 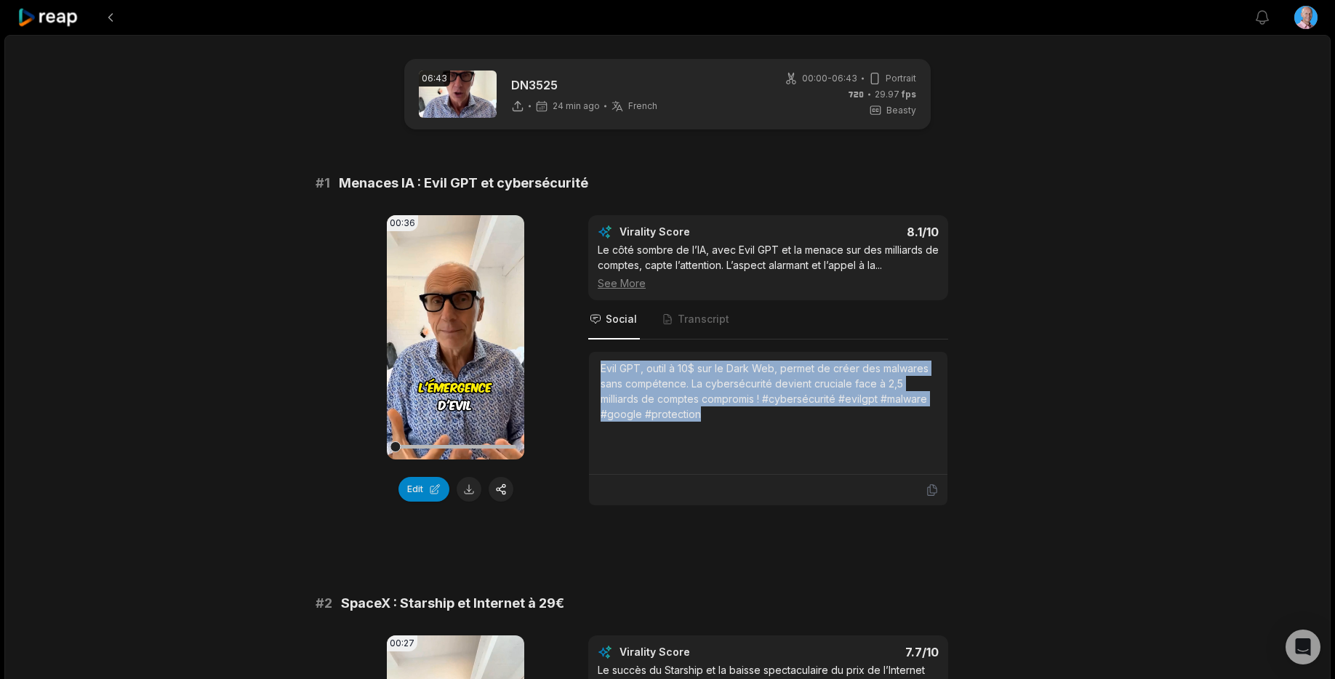 What do you see at coordinates (643, 106) in the screenshot?
I see `span: French` at bounding box center [643, 106].